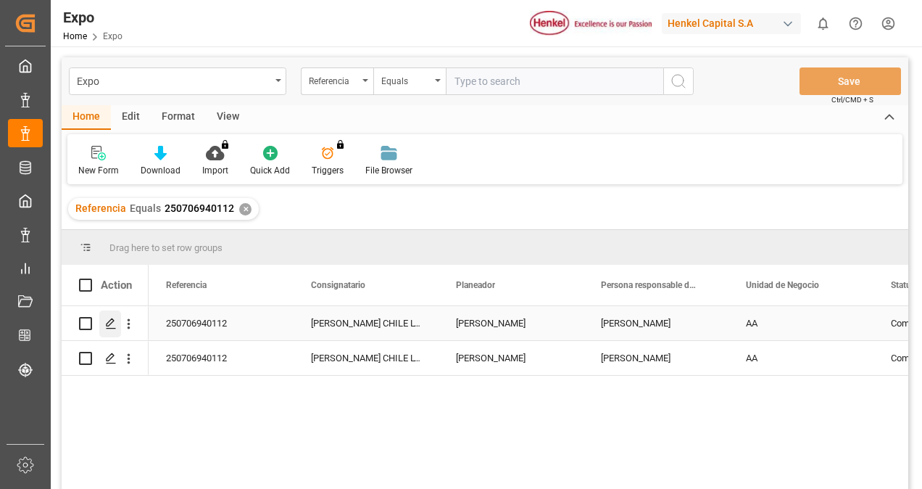 This screenshot has height=489, width=922. Describe the element at coordinates (338, 285) in the screenshot. I see `span: Consignatario` at that location.